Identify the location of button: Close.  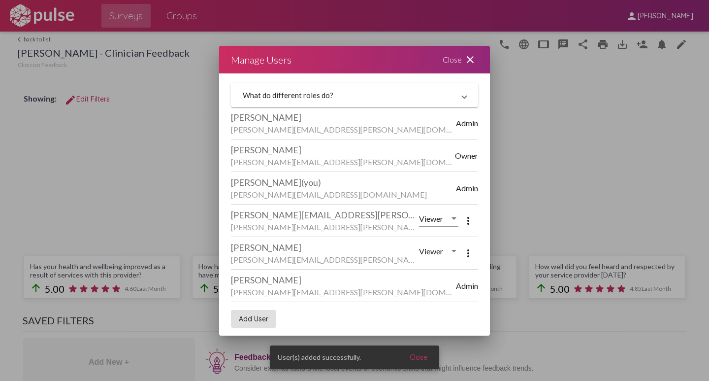
(419, 357).